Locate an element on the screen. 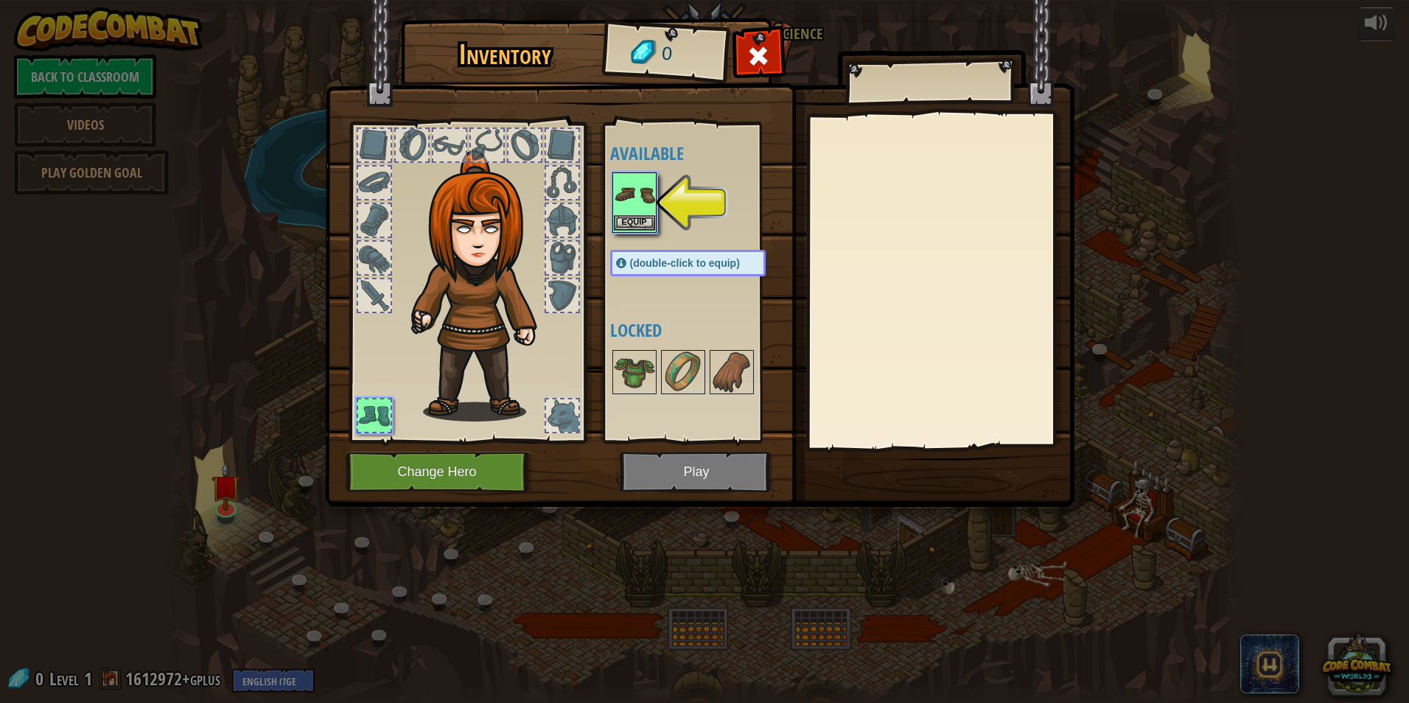 This screenshot has height=703, width=1409. span: (double-click to equip) is located at coordinates (685, 263).